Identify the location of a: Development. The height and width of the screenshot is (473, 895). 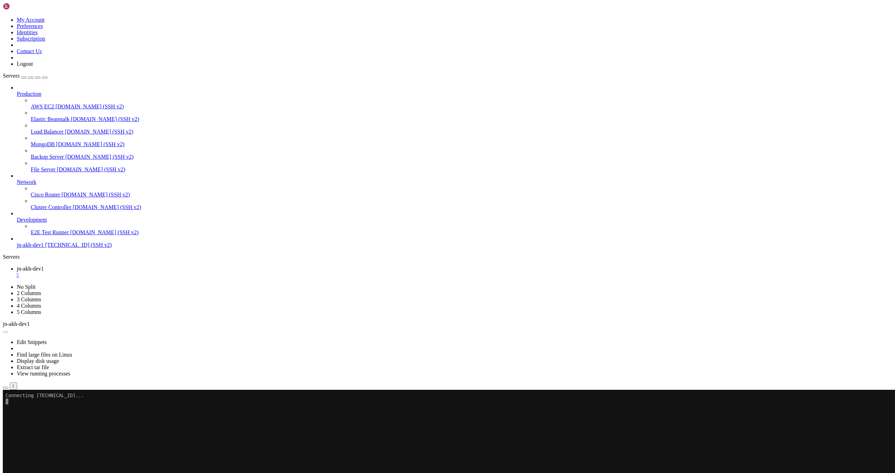
(454, 220).